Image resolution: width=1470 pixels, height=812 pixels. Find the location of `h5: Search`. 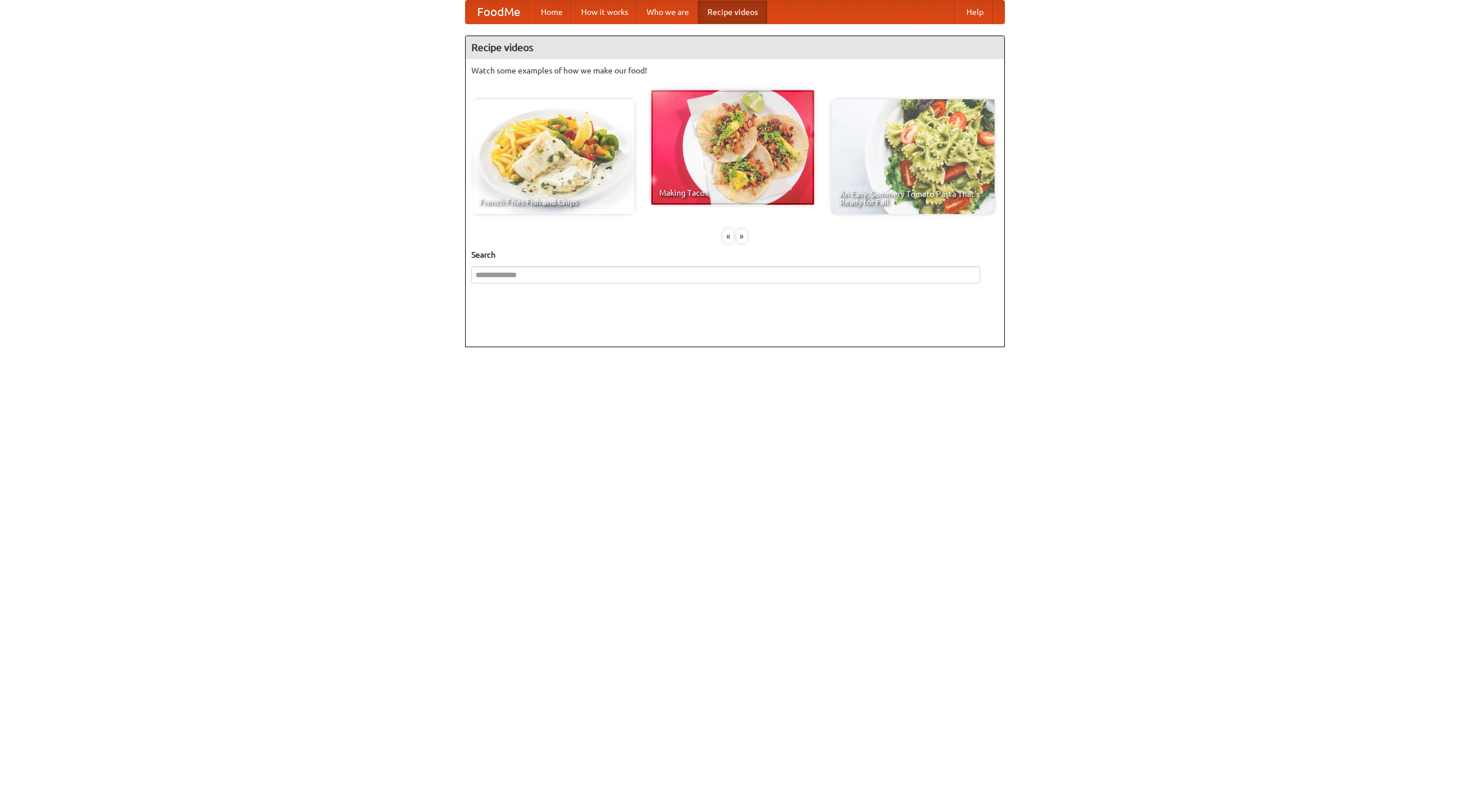

h5: Search is located at coordinates (735, 255).